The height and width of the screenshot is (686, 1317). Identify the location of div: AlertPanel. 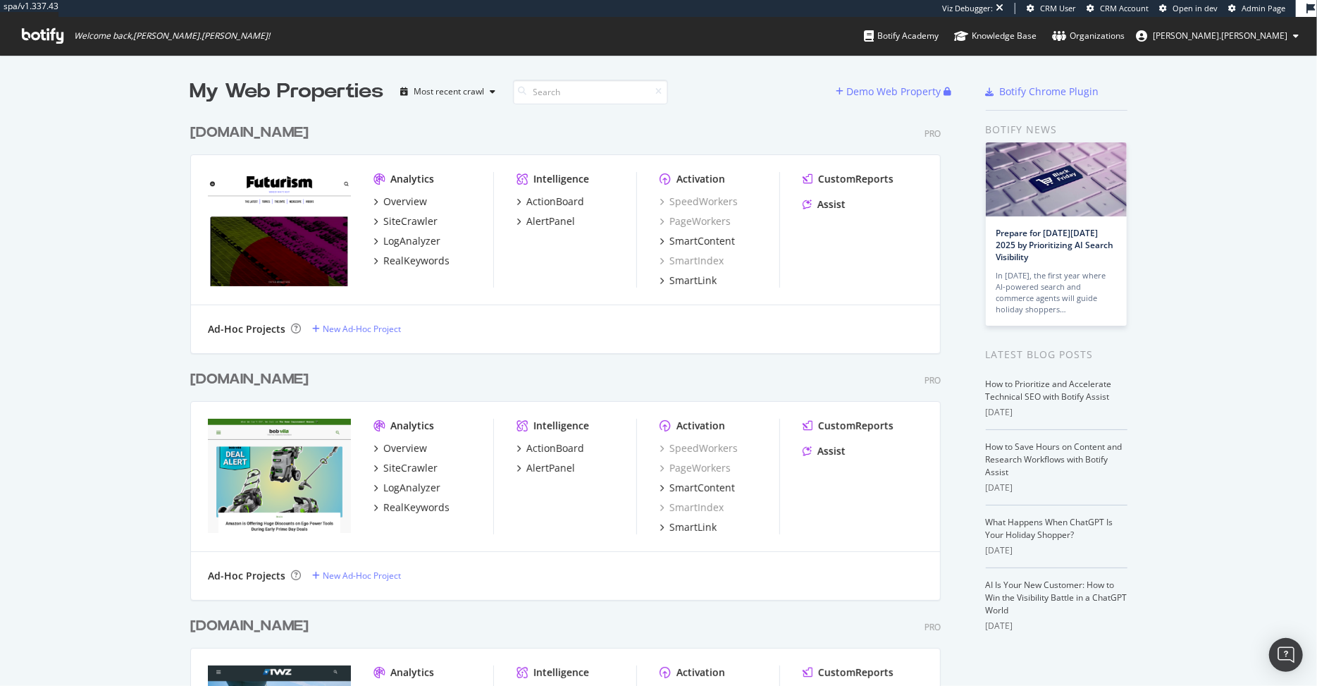
(551, 468).